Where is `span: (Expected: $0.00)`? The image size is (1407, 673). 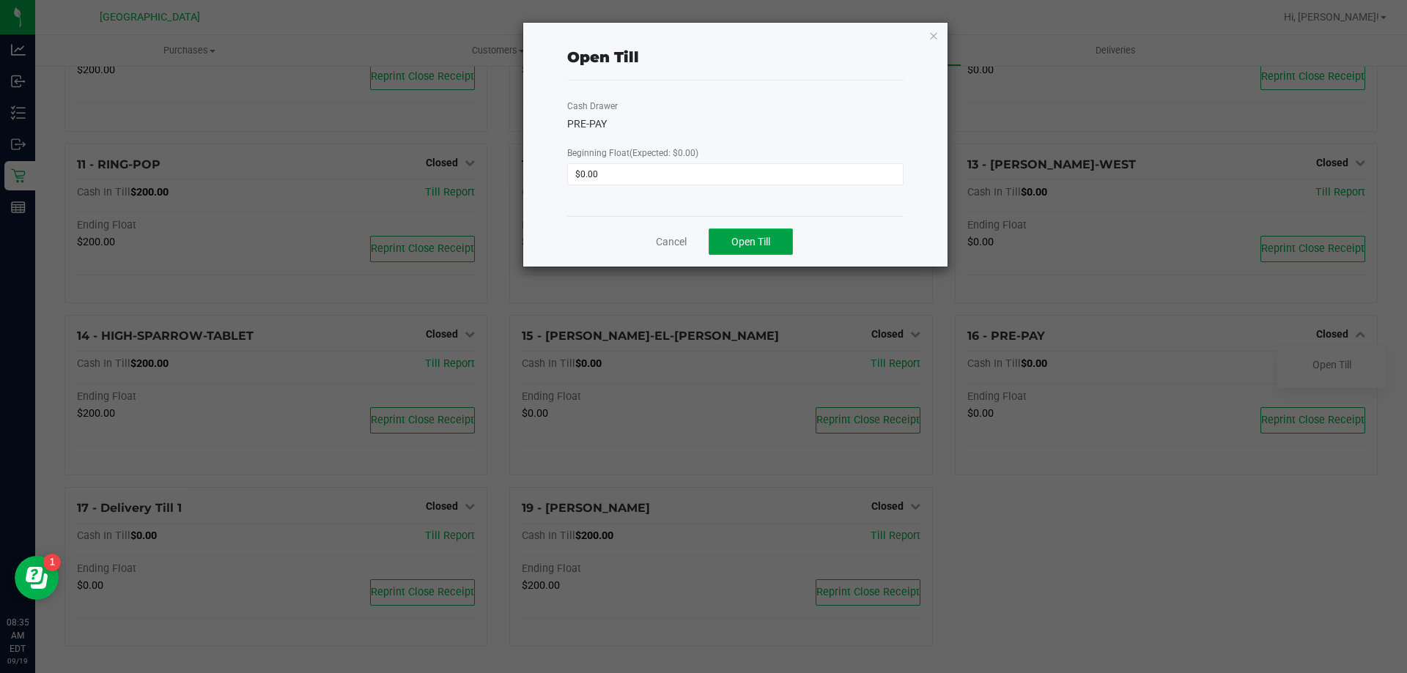 span: (Expected: $0.00) is located at coordinates (664, 153).